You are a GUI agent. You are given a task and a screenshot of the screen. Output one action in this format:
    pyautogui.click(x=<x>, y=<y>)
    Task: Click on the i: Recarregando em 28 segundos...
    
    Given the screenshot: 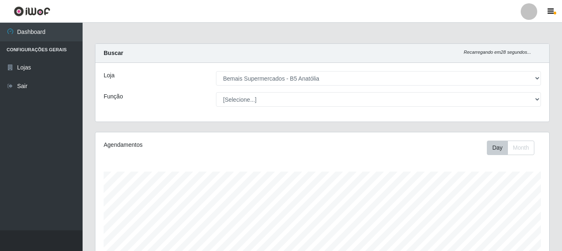 What is the action you would take?
    pyautogui.click(x=497, y=52)
    